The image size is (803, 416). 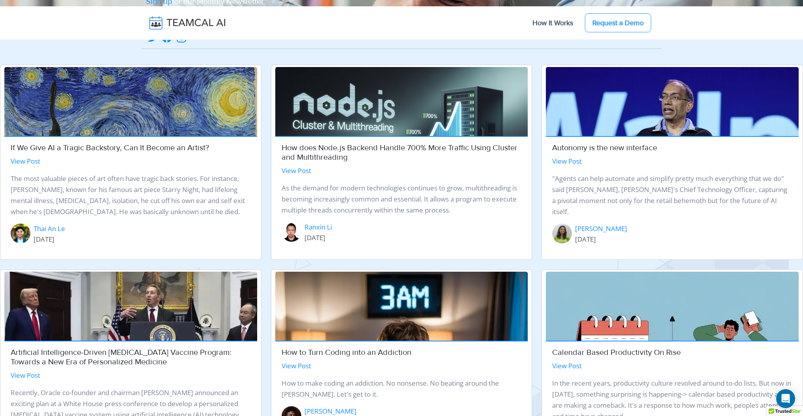 I want to click on h5: How to Turn Coding into an Addiction, so click(x=401, y=352).